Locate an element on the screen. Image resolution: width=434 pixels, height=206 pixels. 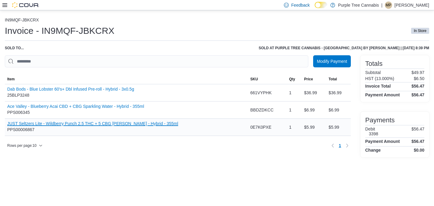
input: Dark Mode is located at coordinates (321, 5).